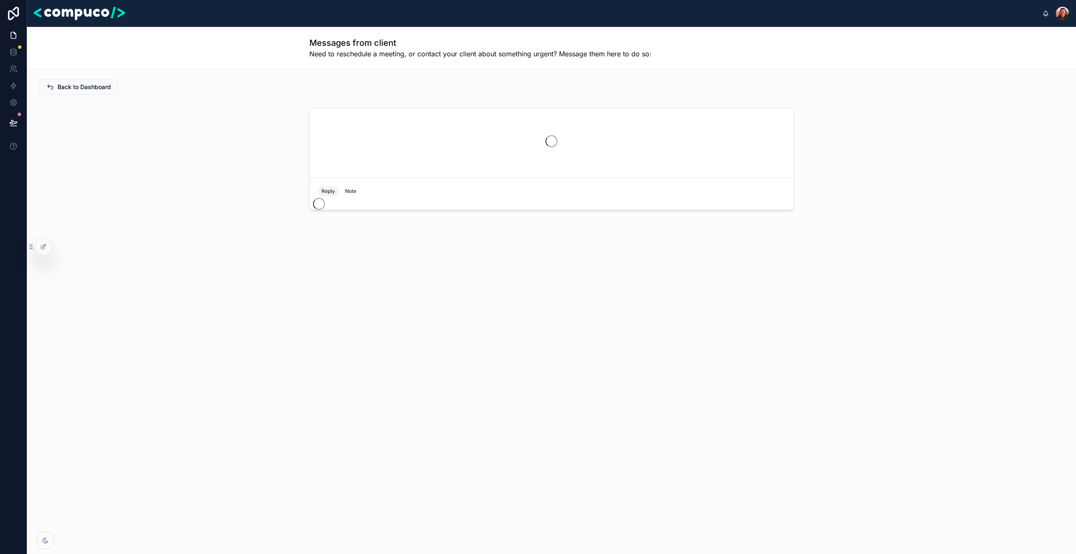  What do you see at coordinates (351, 191) in the screenshot?
I see `button: Note` at bounding box center [351, 191].